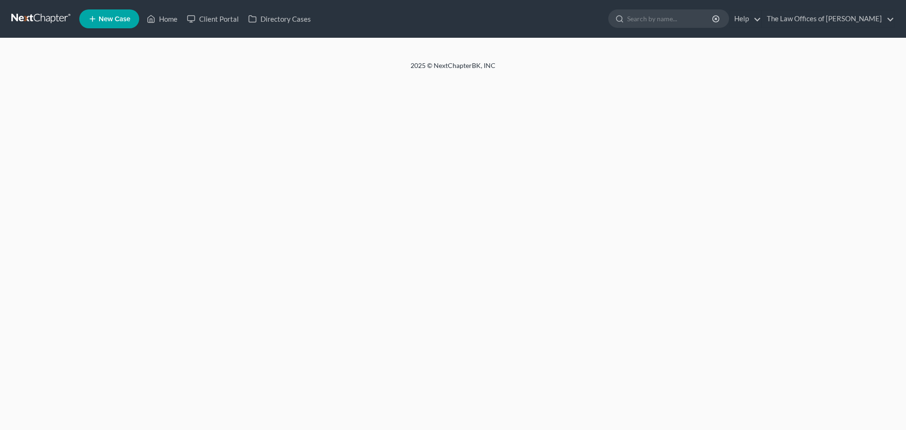 Image resolution: width=906 pixels, height=430 pixels. I want to click on a: Help, so click(745, 19).